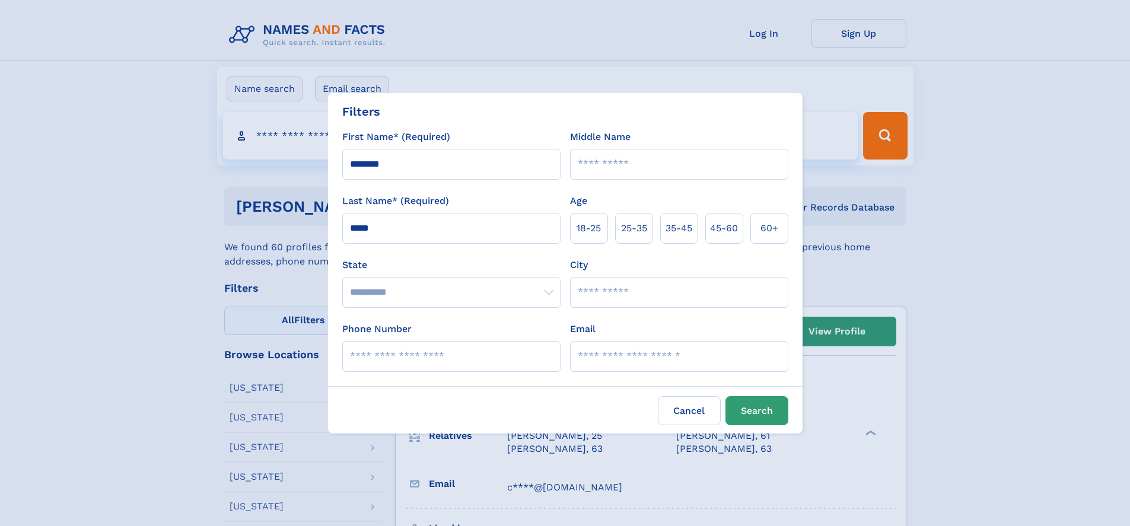  What do you see at coordinates (361, 112) in the screenshot?
I see `div: Filters` at bounding box center [361, 112].